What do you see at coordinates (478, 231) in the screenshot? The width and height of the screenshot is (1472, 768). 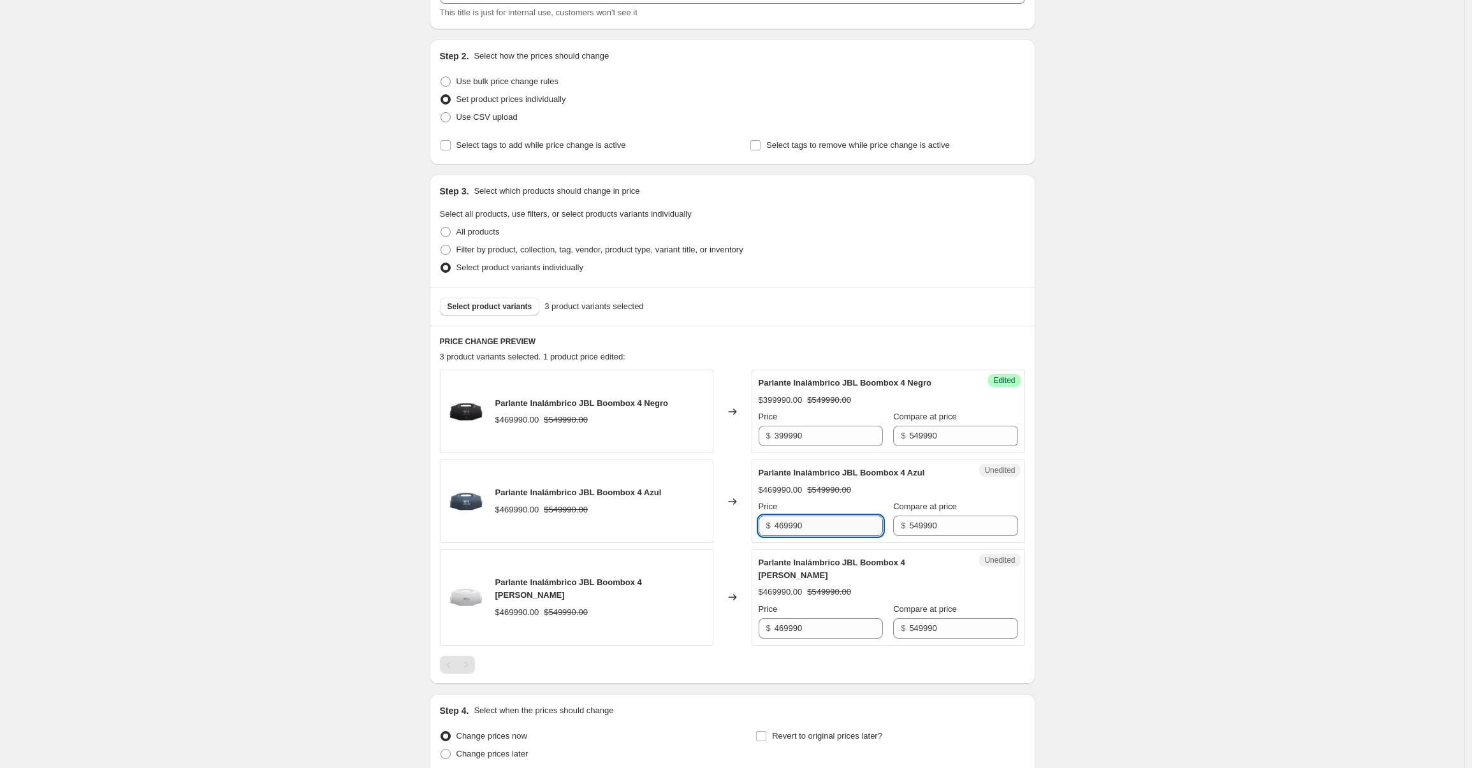 I see `span: All products` at bounding box center [478, 231].